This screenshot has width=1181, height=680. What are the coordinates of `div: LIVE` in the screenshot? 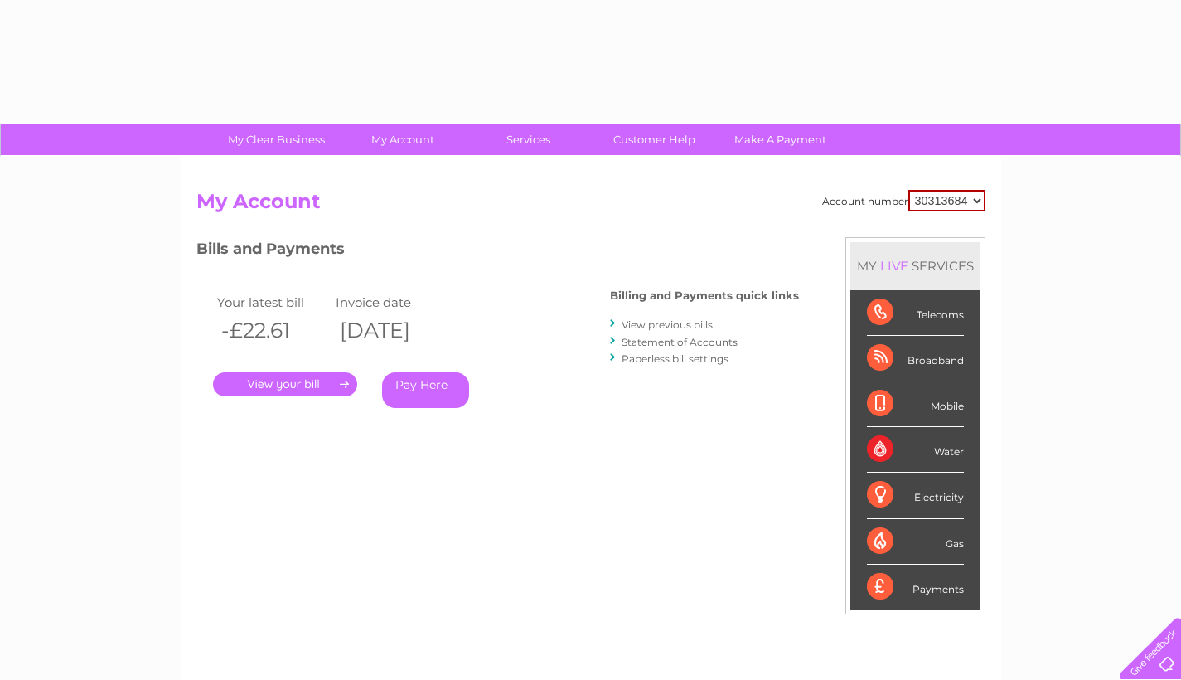 It's located at (894, 265).